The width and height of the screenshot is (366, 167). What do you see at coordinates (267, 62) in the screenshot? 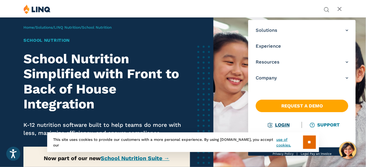
I see `span: Resources` at bounding box center [267, 62].